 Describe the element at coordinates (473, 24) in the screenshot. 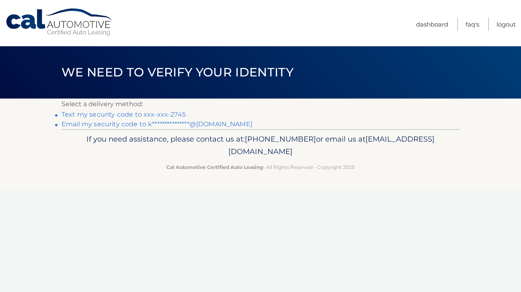

I see `a: FAQ's` at that location.